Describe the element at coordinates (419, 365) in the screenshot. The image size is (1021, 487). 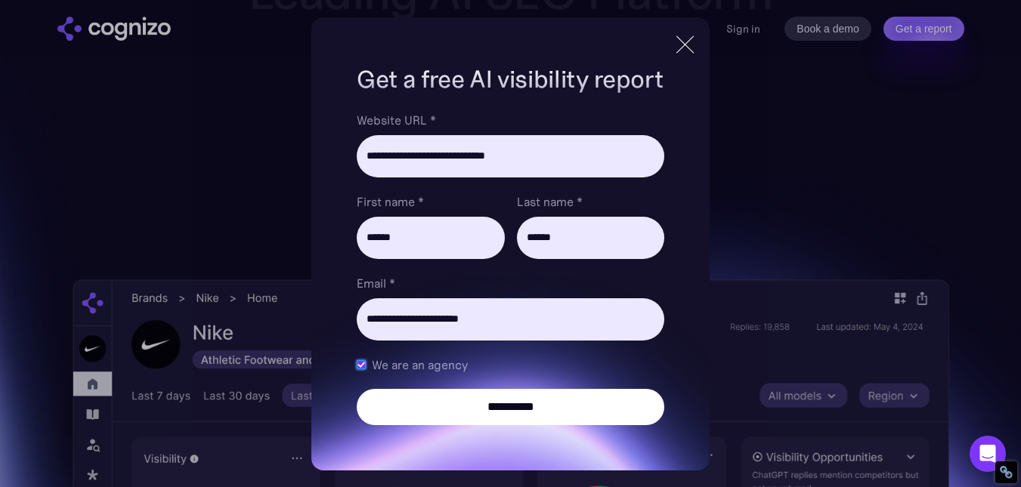
I see `span: We are an agency` at that location.